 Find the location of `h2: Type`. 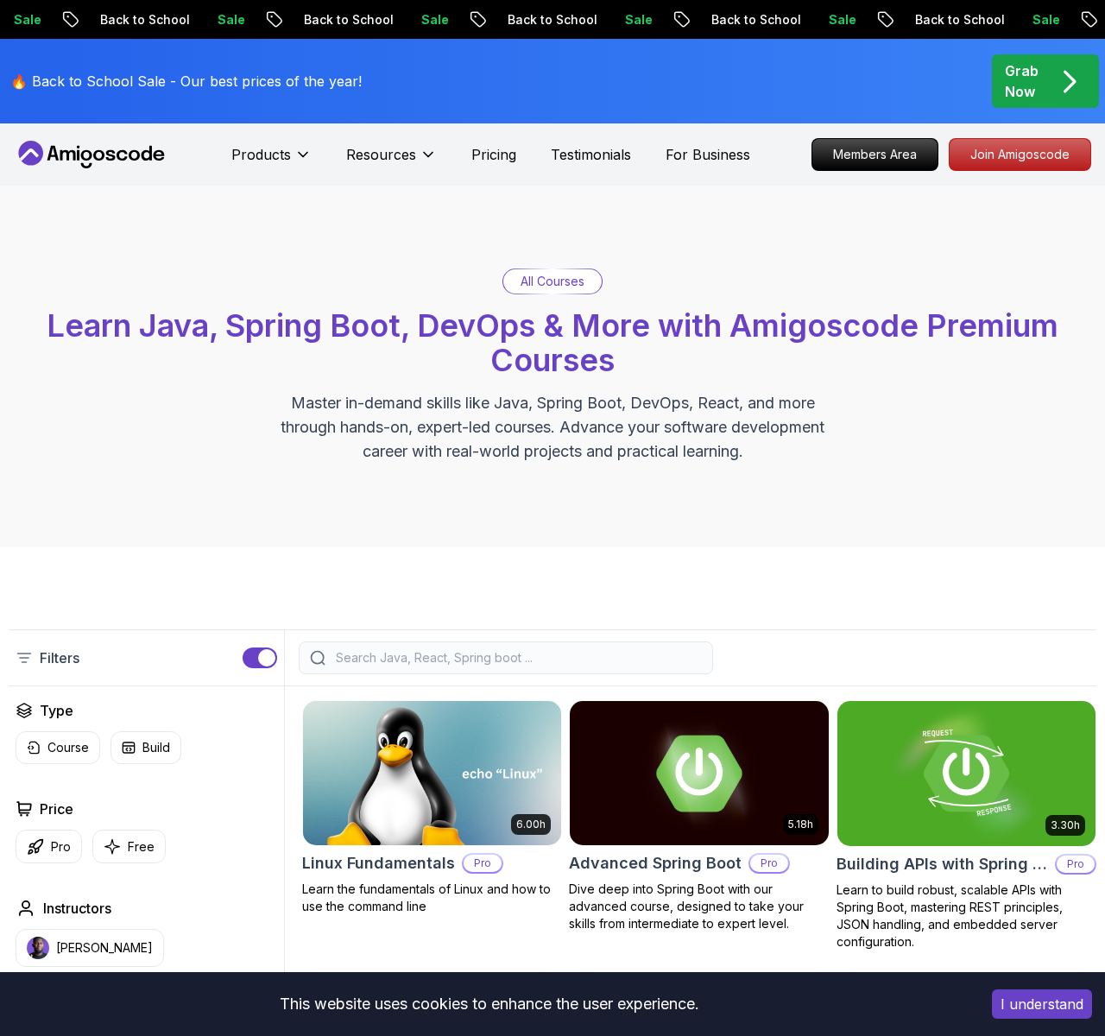

h2: Type is located at coordinates (56, 710).